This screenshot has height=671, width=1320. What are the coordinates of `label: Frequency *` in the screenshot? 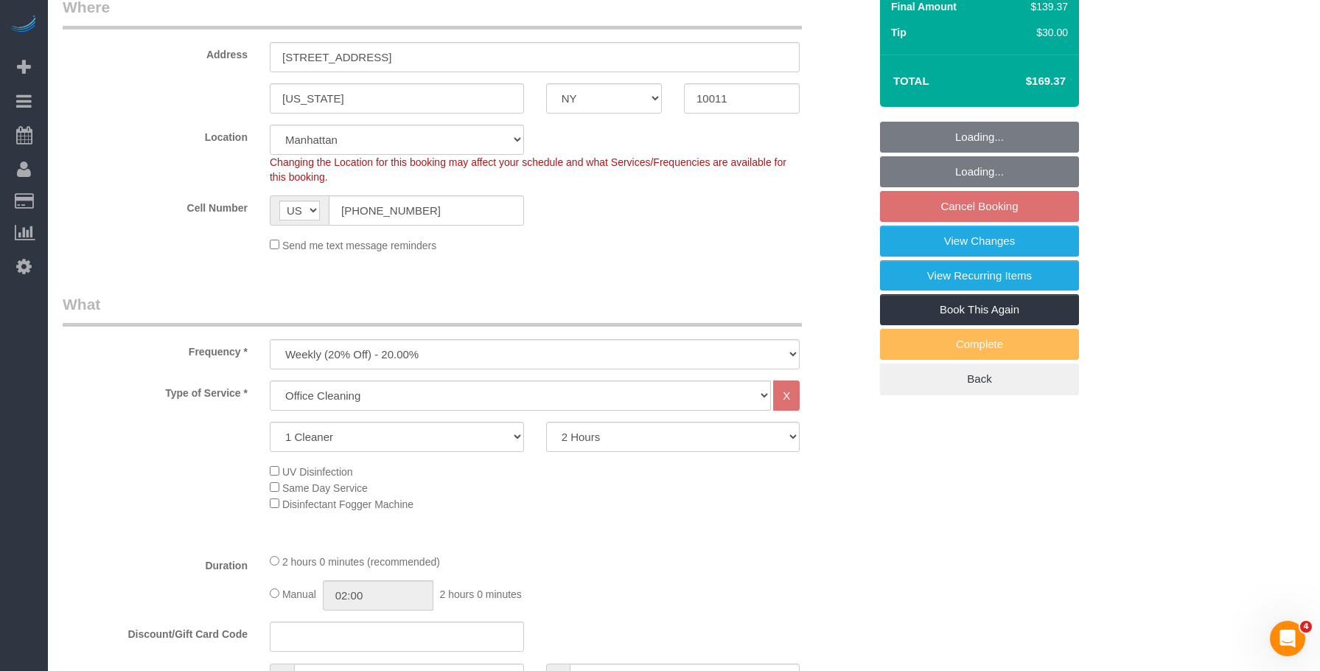 It's located at (155, 349).